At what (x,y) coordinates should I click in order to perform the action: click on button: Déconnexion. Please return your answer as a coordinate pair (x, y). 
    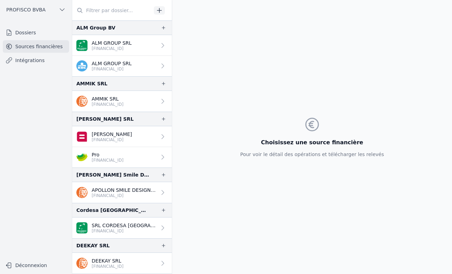
    Looking at the image, I should click on (36, 266).